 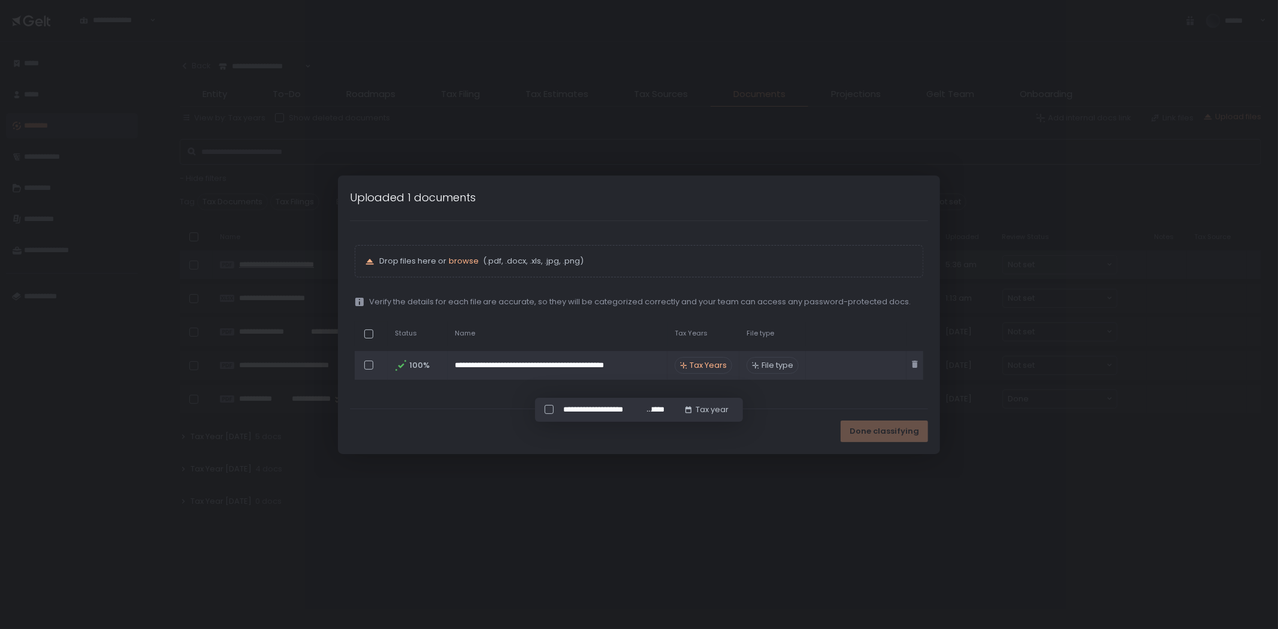 What do you see at coordinates (464, 261) in the screenshot?
I see `button: browse` at bounding box center [464, 261].